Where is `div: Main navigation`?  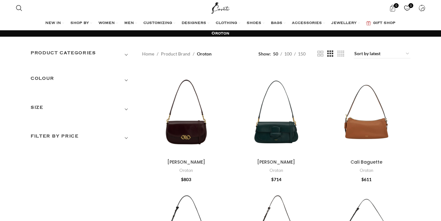
div: Main navigation is located at coordinates (220, 23).